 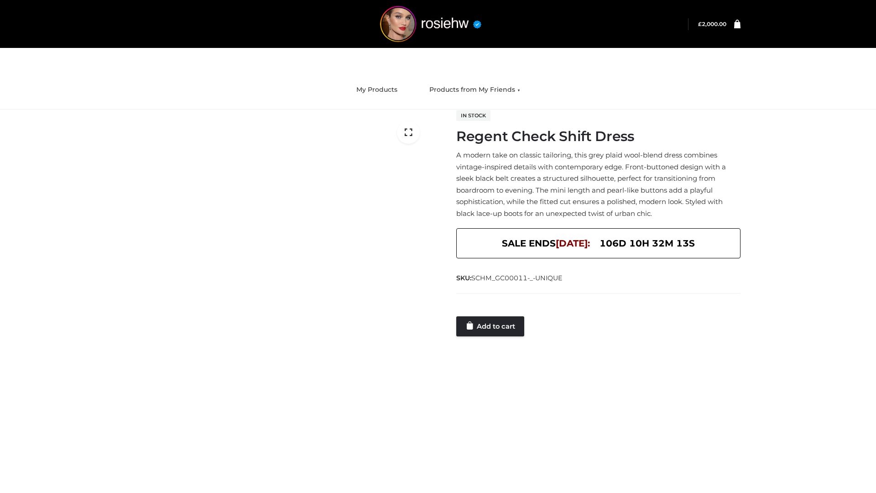 What do you see at coordinates (598, 243) in the screenshot?
I see `div: SALE ENDS` at bounding box center [598, 243].